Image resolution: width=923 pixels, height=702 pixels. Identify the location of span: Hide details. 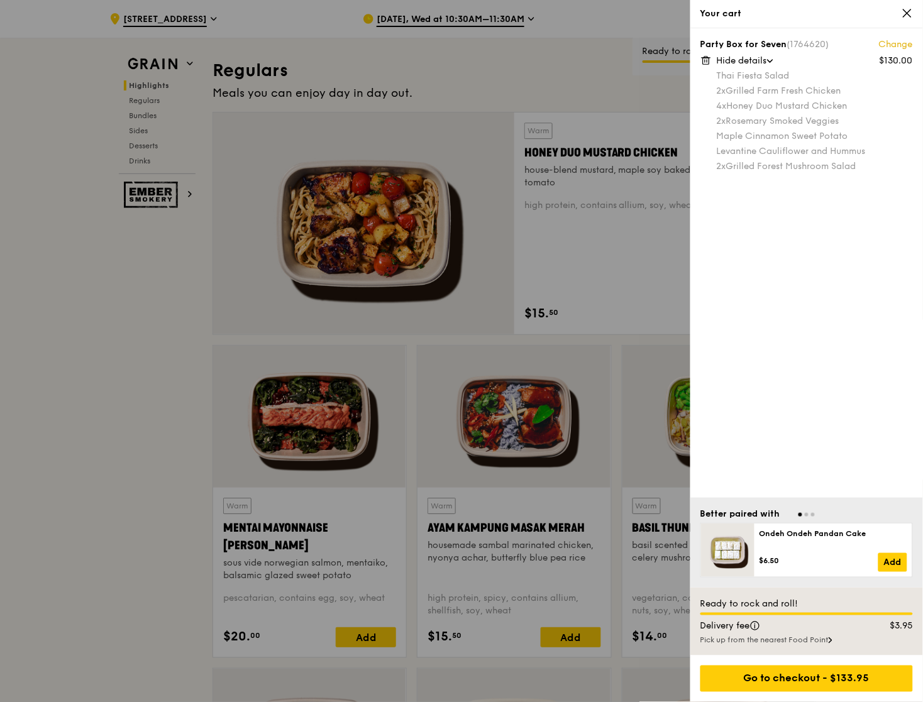
(742, 60).